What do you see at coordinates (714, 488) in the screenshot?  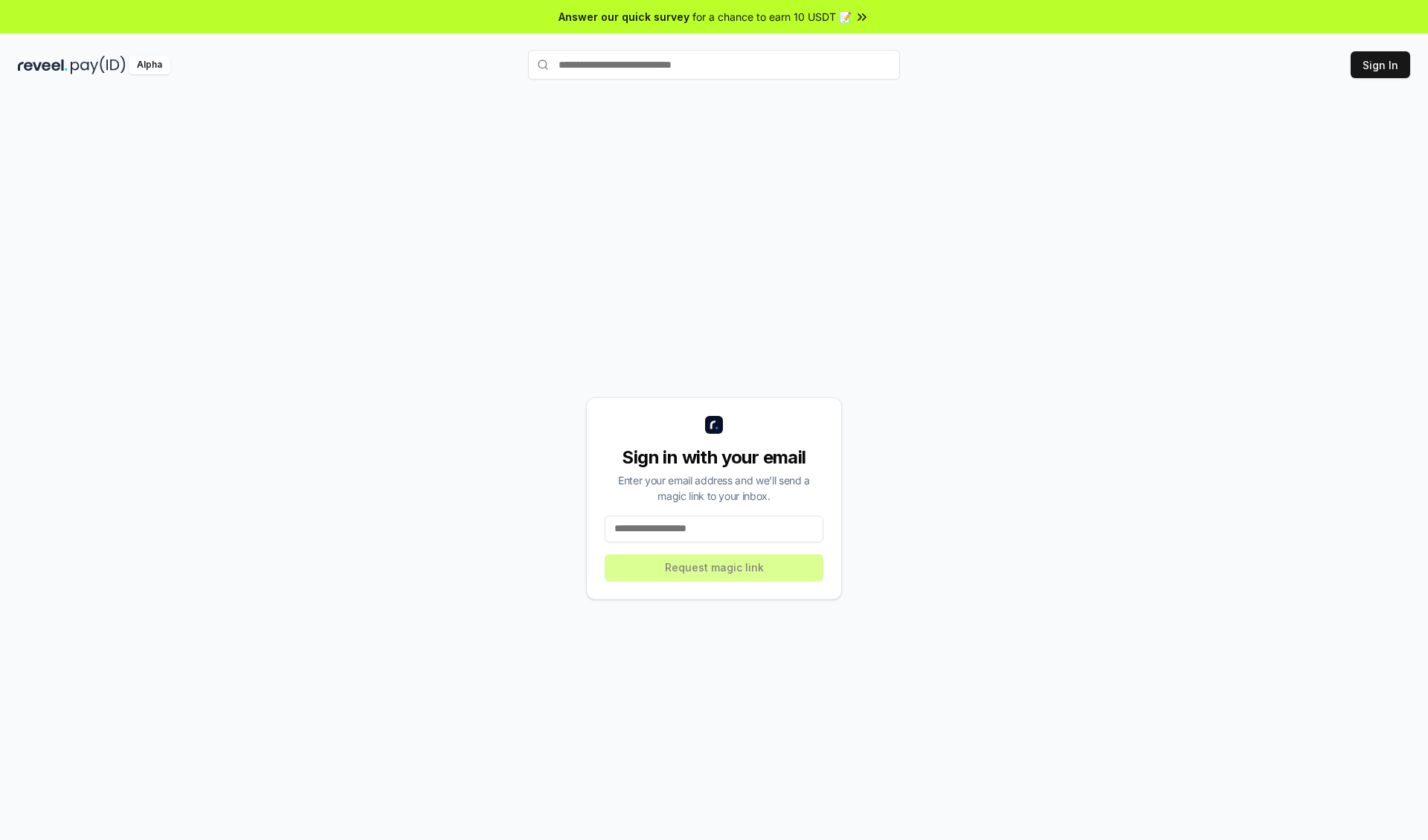 I see `div: Enter your email address and we’ll send a magic link to your inbox.` at bounding box center [714, 488].